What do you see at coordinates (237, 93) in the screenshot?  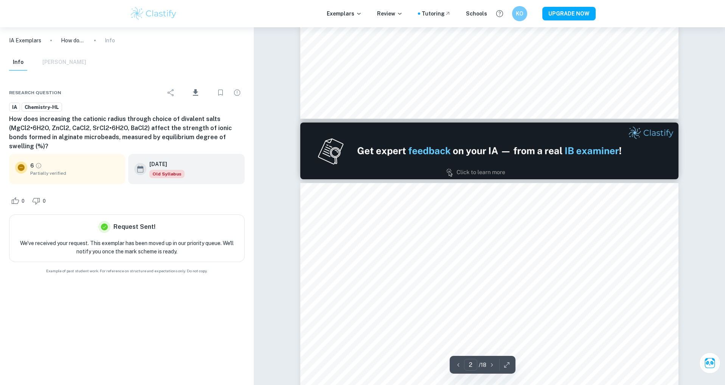 I see `div: Report issue` at bounding box center [237, 93].